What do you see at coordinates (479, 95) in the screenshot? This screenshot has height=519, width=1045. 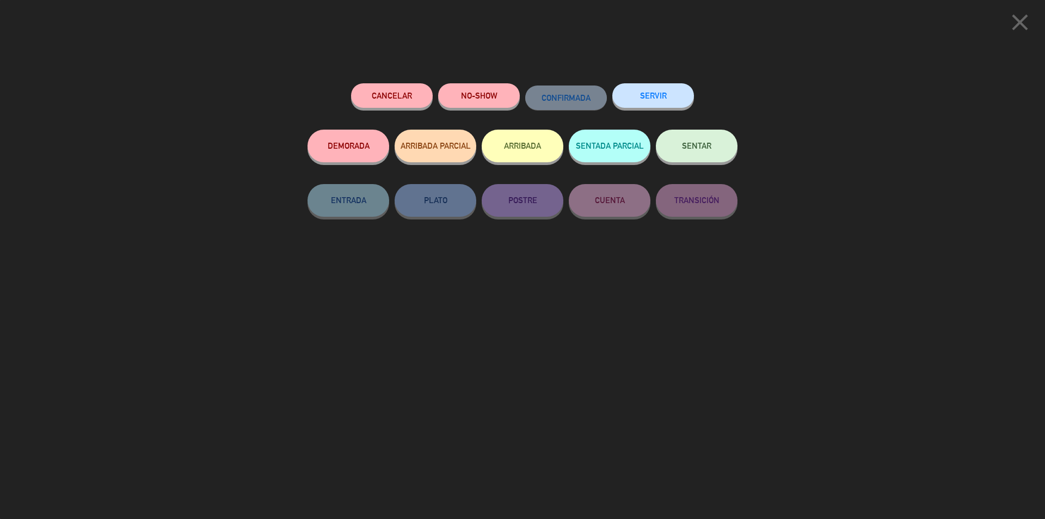 I see `button: NO-SHOW` at bounding box center [479, 95].